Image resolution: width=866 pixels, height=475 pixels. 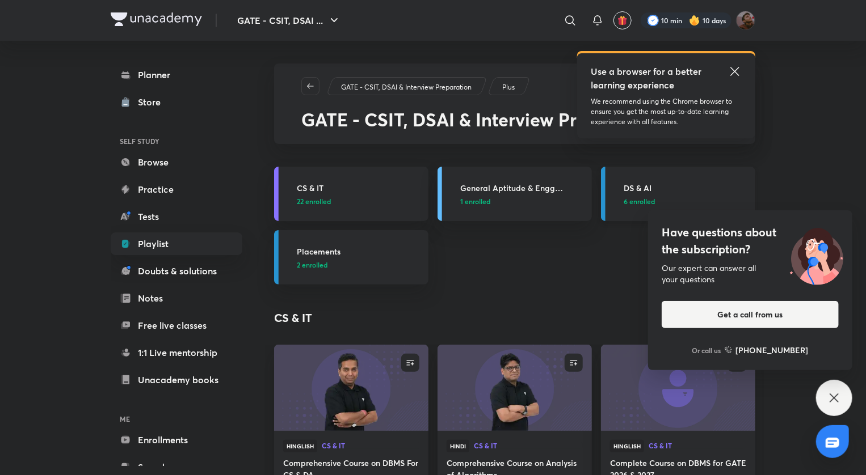 What do you see at coordinates (508, 87) in the screenshot?
I see `p: Plus` at bounding box center [508, 87].